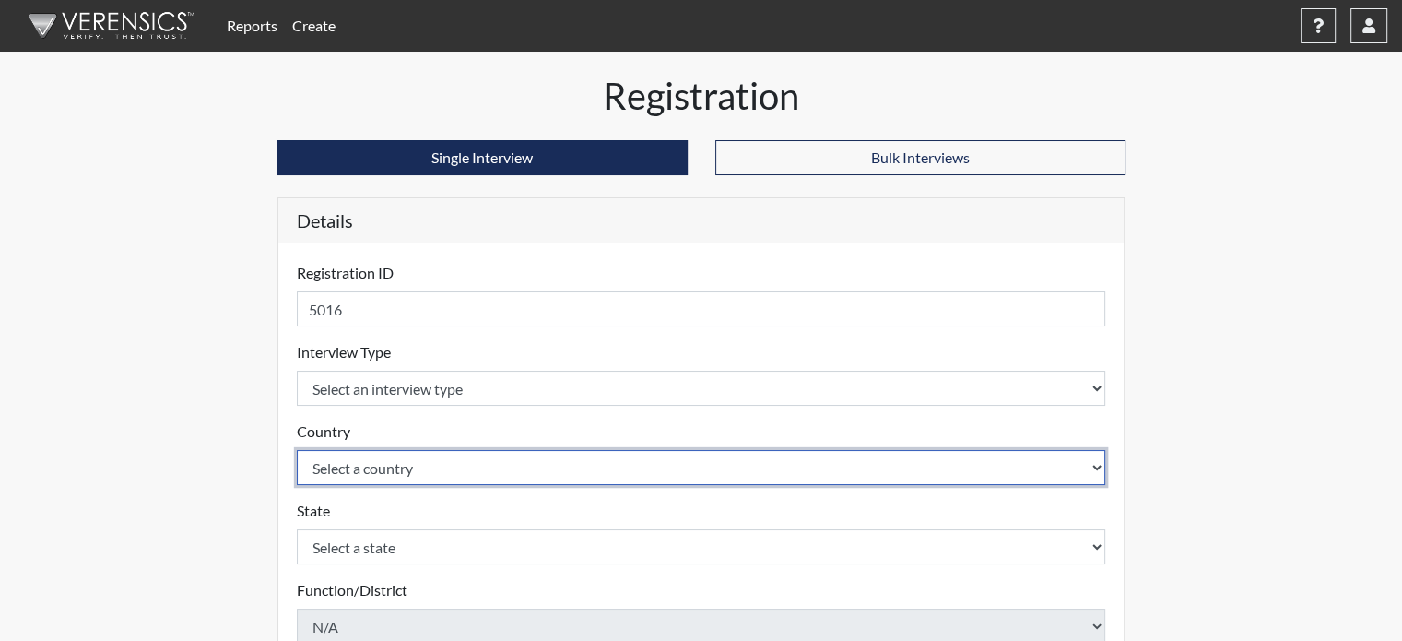  What do you see at coordinates (482, 158) in the screenshot?
I see `button: Single Interview` at bounding box center [482, 158].